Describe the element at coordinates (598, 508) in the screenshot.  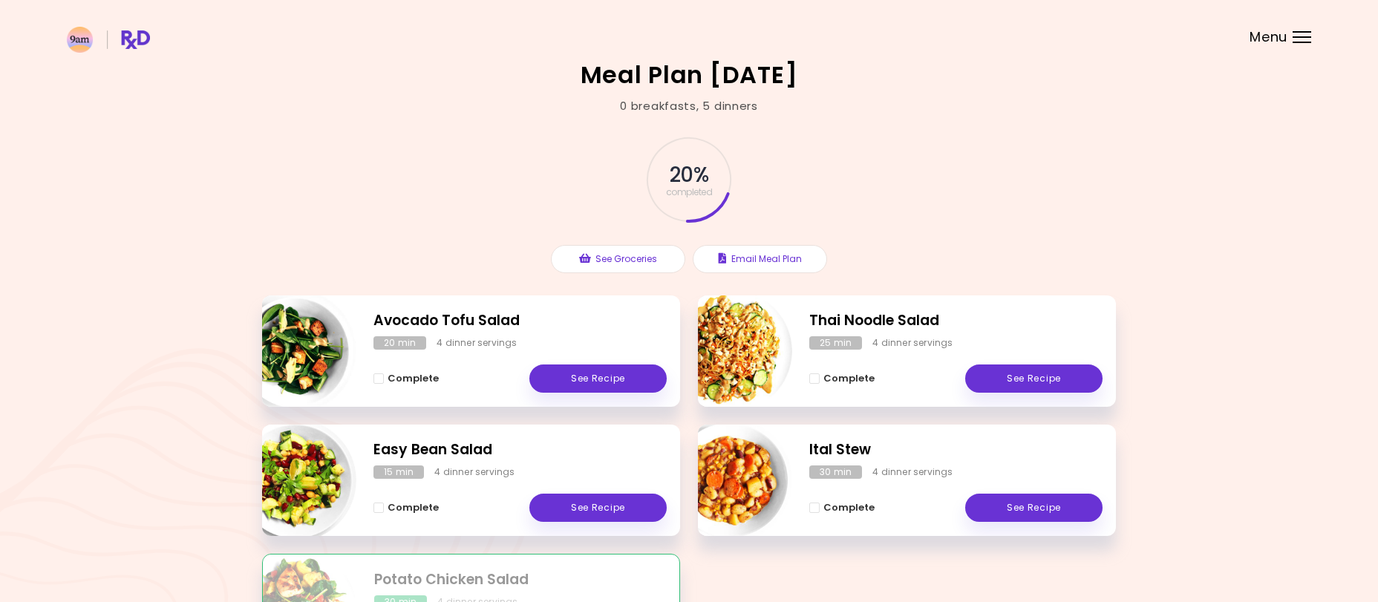
I see `a: See Recipe - Easy Bean Salad` at that location.